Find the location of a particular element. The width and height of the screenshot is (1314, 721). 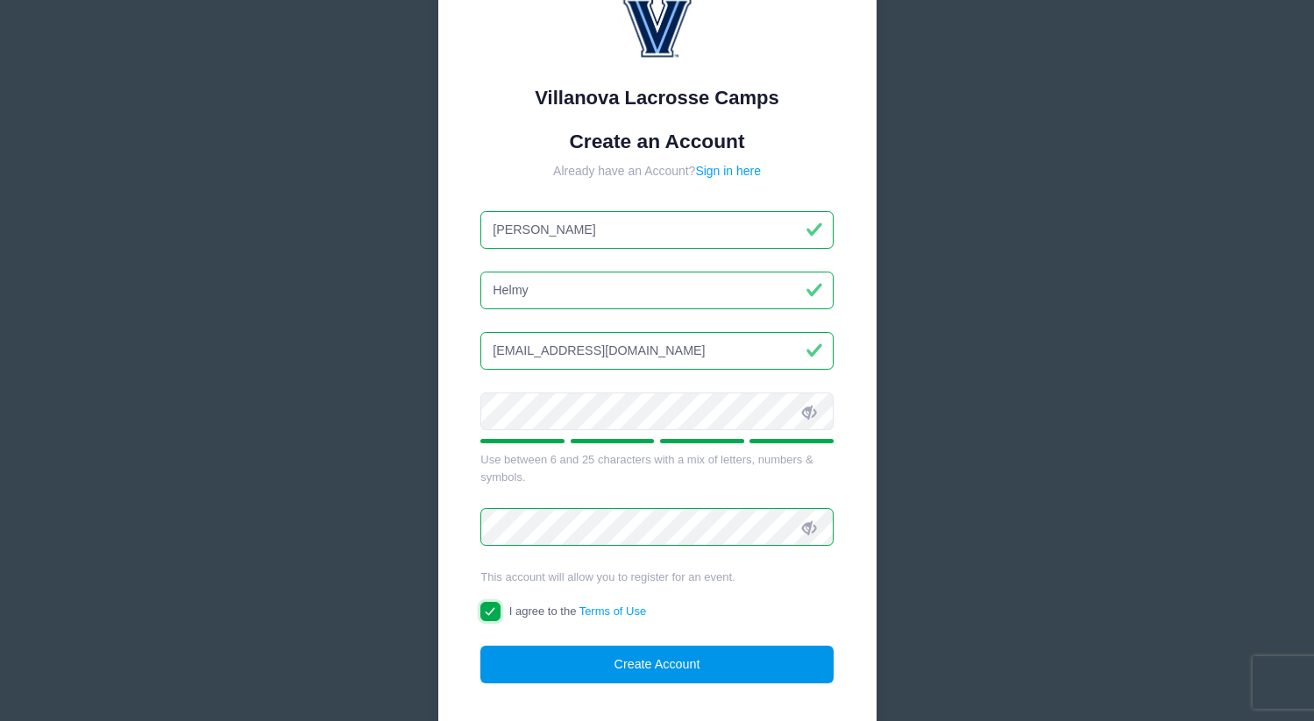

div: Villanova Lacrosse Camps is located at coordinates (656, 97).